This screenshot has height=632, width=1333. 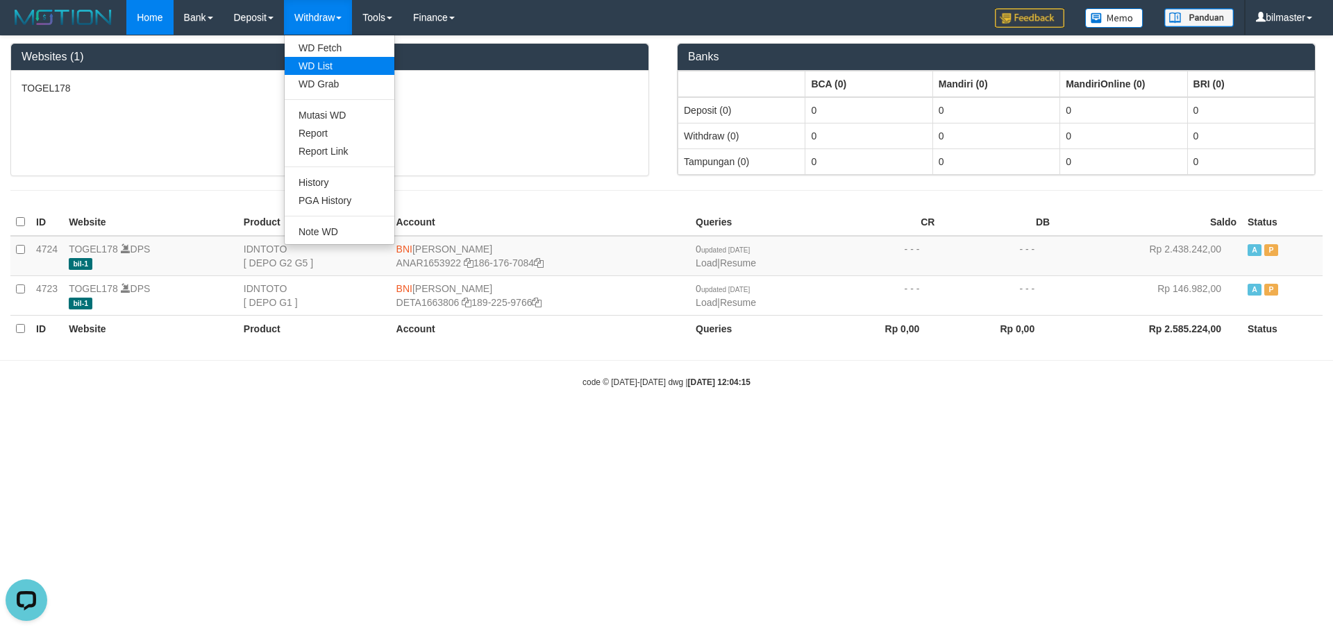 What do you see at coordinates (47, 256) in the screenshot?
I see `td: 4724` at bounding box center [47, 256].